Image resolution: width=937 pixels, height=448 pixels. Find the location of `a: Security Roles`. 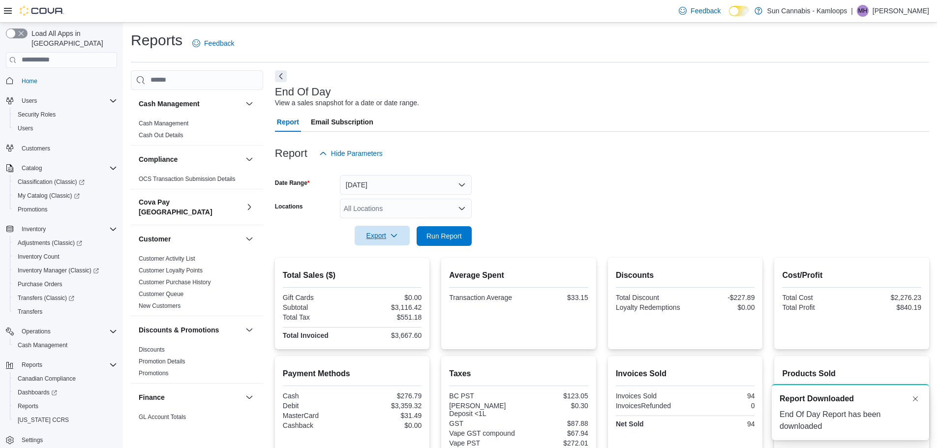

a: Security Roles is located at coordinates (36, 115).